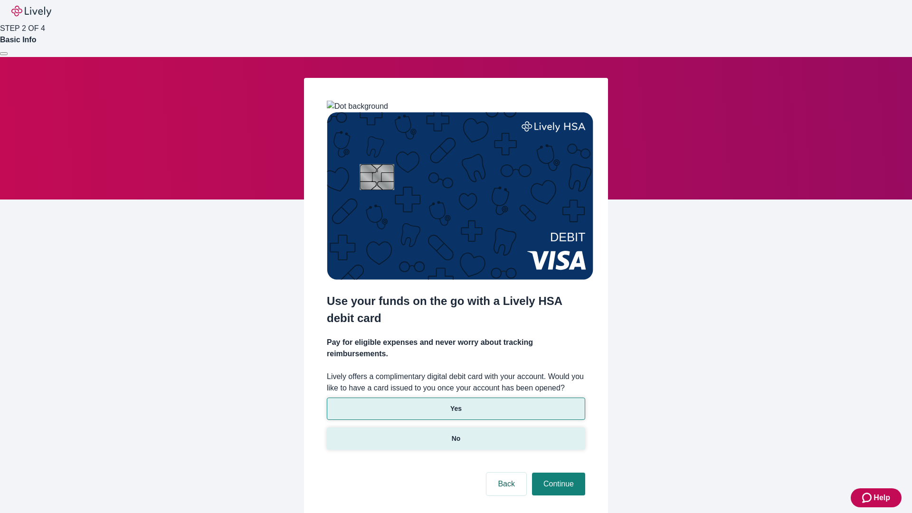 The height and width of the screenshot is (513, 912). What do you see at coordinates (868, 498) in the screenshot?
I see `svg: Zendesk support icon` at bounding box center [868, 498].